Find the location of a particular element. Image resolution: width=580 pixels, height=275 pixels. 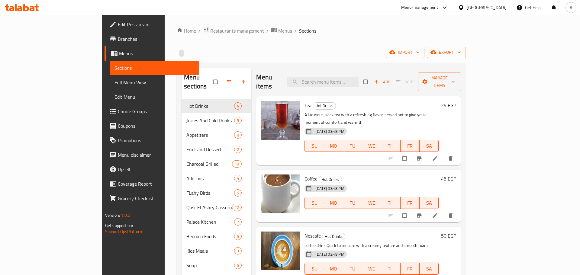

span: Sort sections is located at coordinates (230, 82).